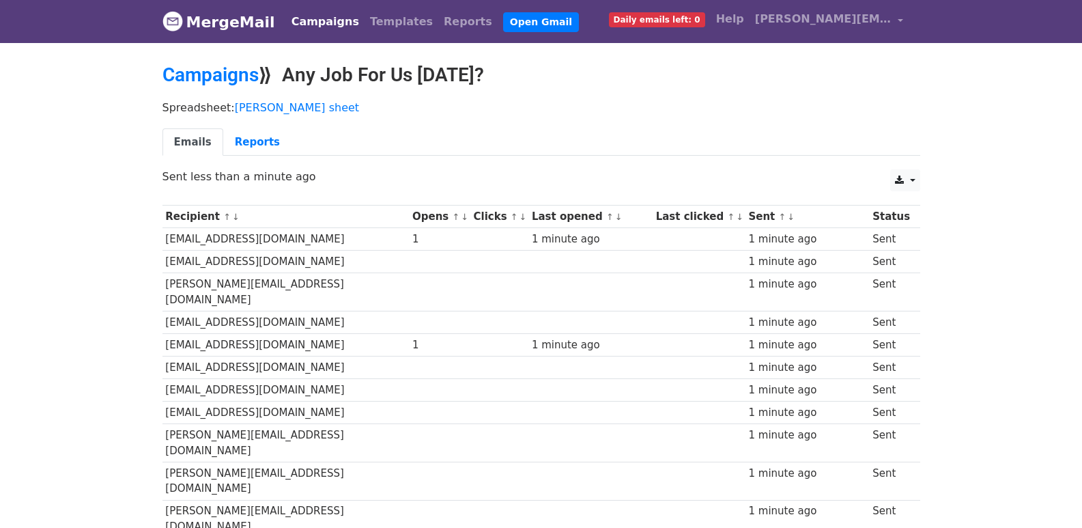  What do you see at coordinates (591, 216) in the screenshot?
I see `th: Last opened` at bounding box center [591, 216].